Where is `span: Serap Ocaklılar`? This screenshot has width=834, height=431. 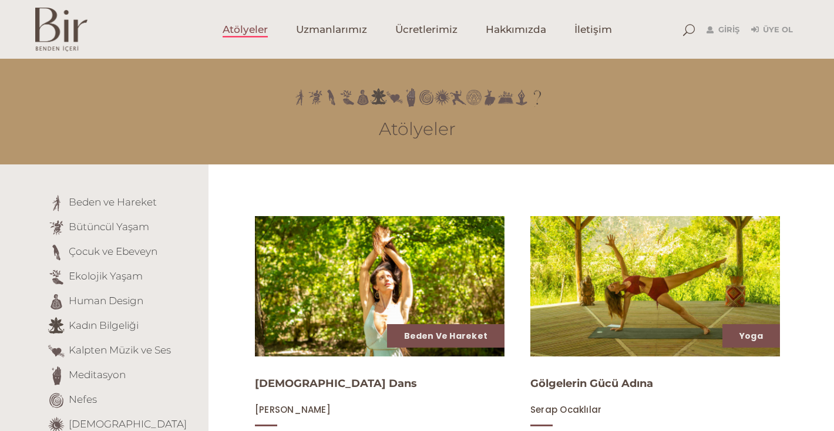 span: Serap Ocaklılar is located at coordinates (565, 409).